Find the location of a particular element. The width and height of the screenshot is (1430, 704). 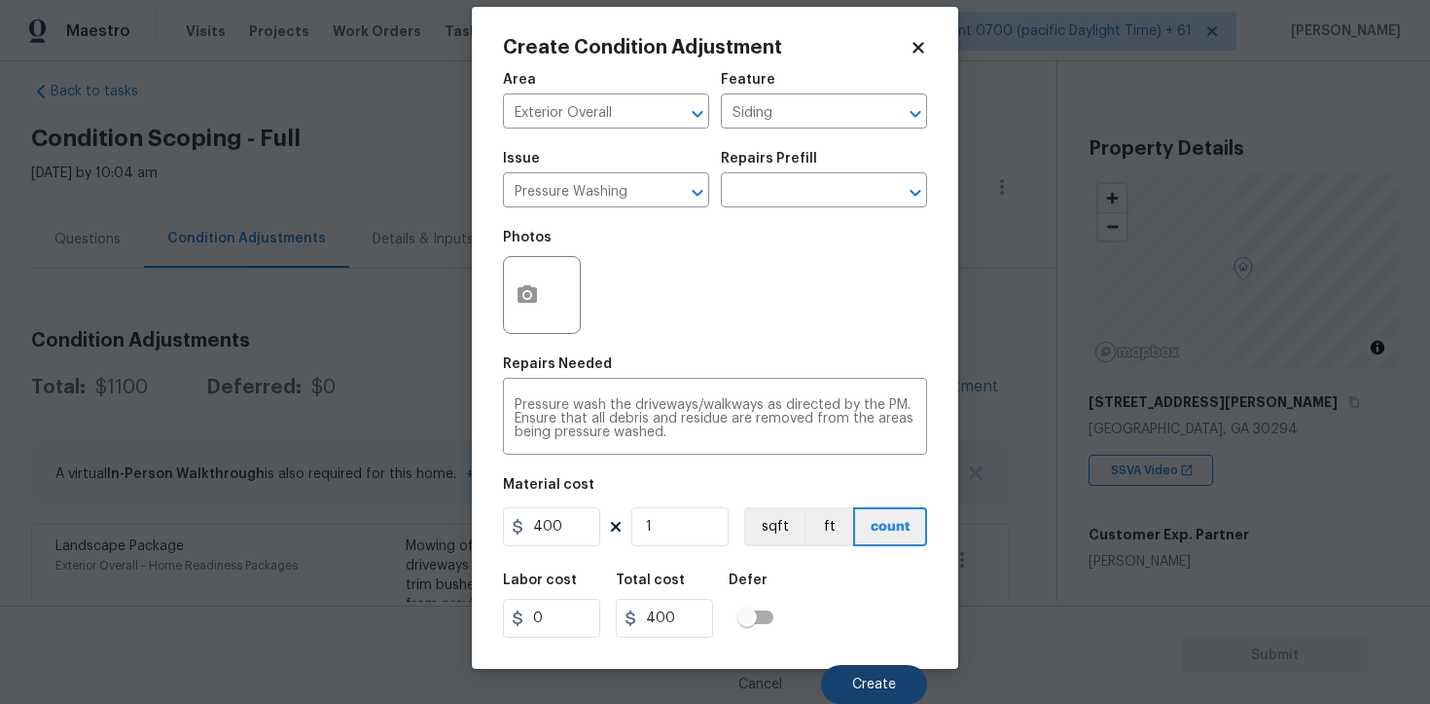

h5: Total cost is located at coordinates (650, 580).